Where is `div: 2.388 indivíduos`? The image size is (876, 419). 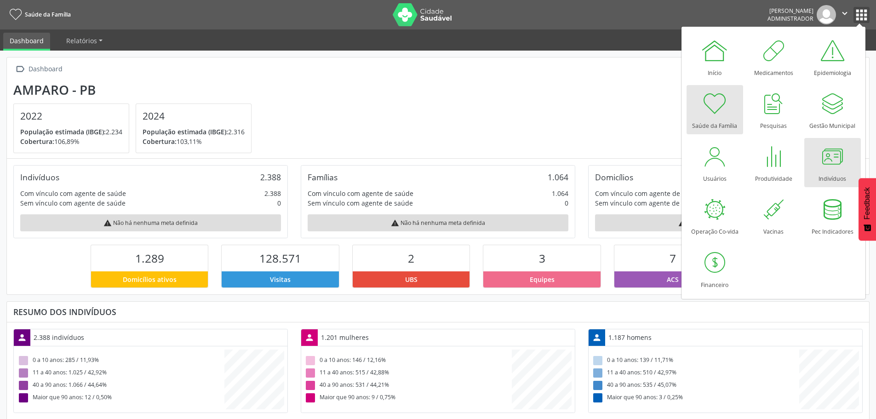
div: 2.388 indivíduos is located at coordinates (59, 337).